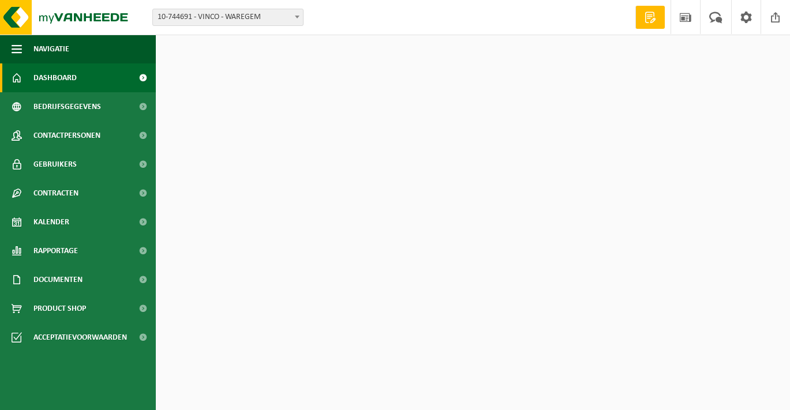 Image resolution: width=790 pixels, height=410 pixels. Describe the element at coordinates (51, 49) in the screenshot. I see `span: Navigatie` at that location.